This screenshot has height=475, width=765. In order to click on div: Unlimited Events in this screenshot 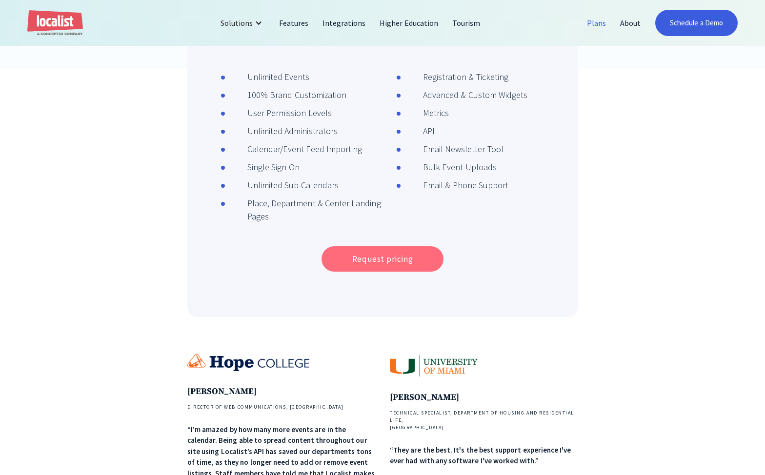, I will do `click(267, 77)`.